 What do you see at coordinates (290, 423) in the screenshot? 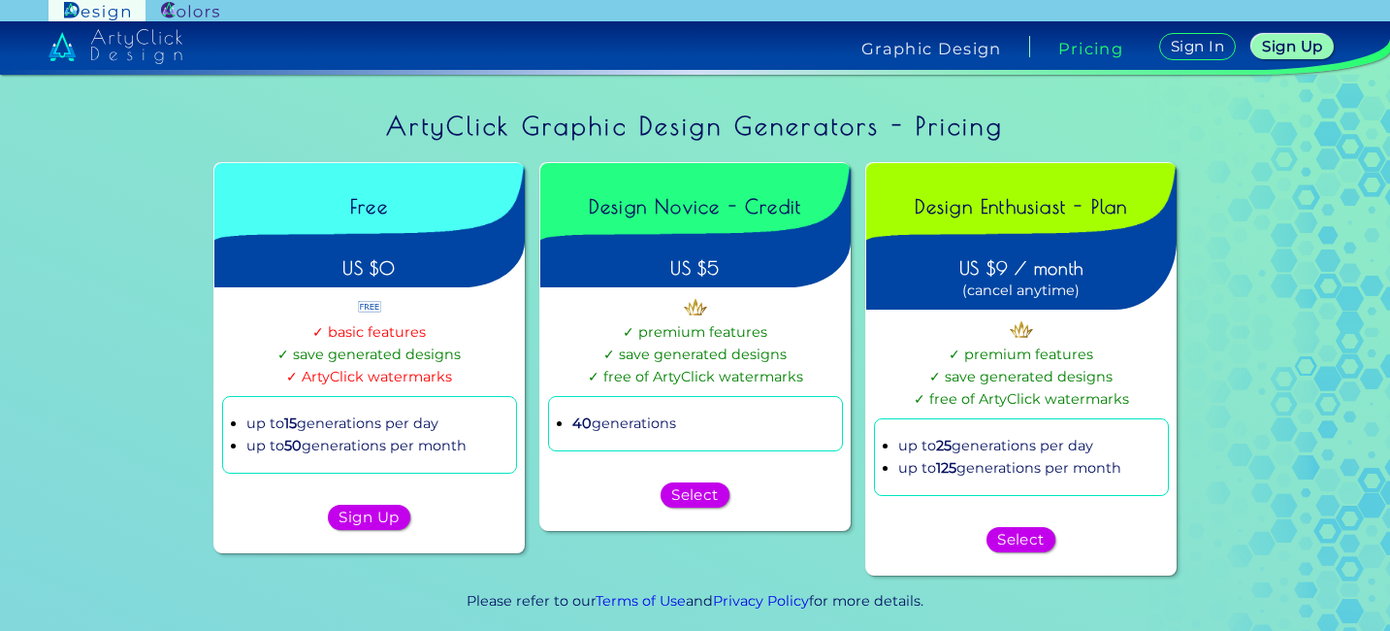
I see `strong: 15` at bounding box center [290, 423].